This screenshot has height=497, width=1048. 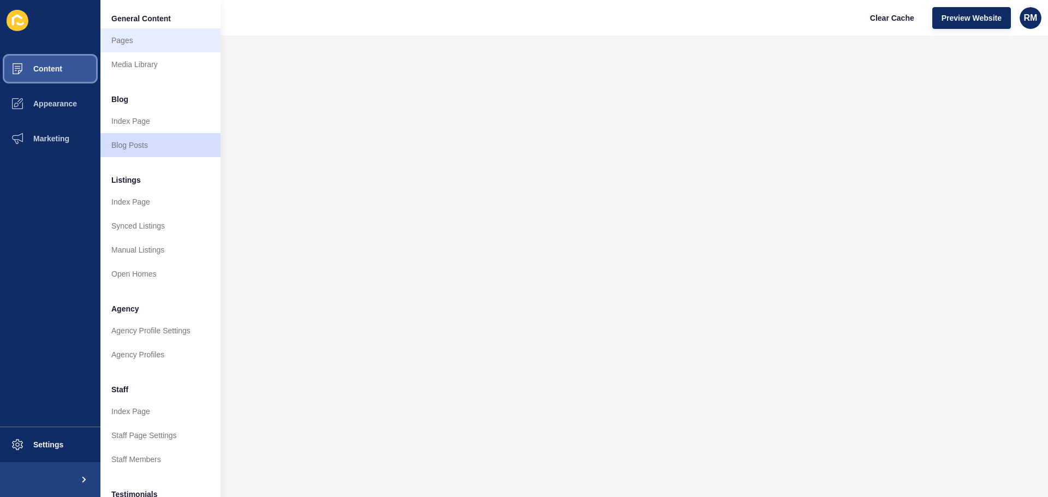 I want to click on a: Agency Profile Settings, so click(x=161, y=331).